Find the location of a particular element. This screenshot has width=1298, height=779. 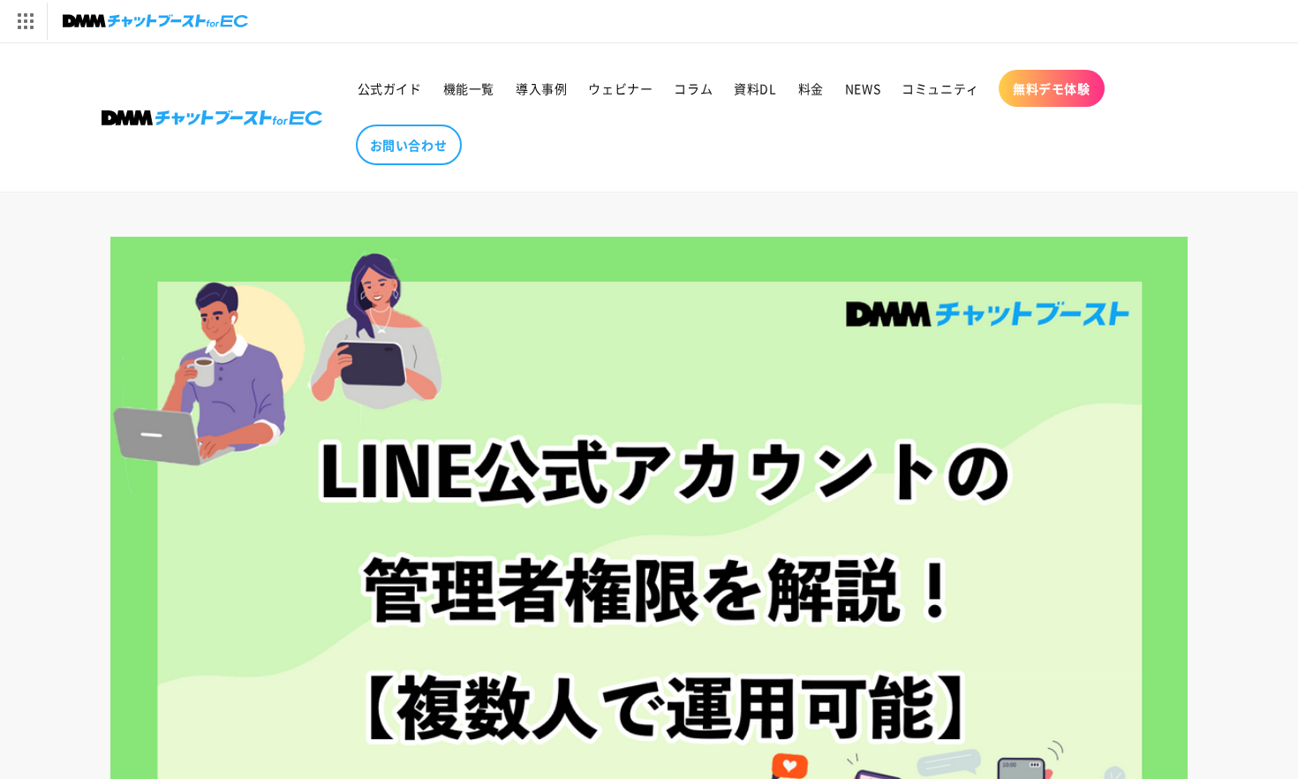

a: NEWS is located at coordinates (863, 88).